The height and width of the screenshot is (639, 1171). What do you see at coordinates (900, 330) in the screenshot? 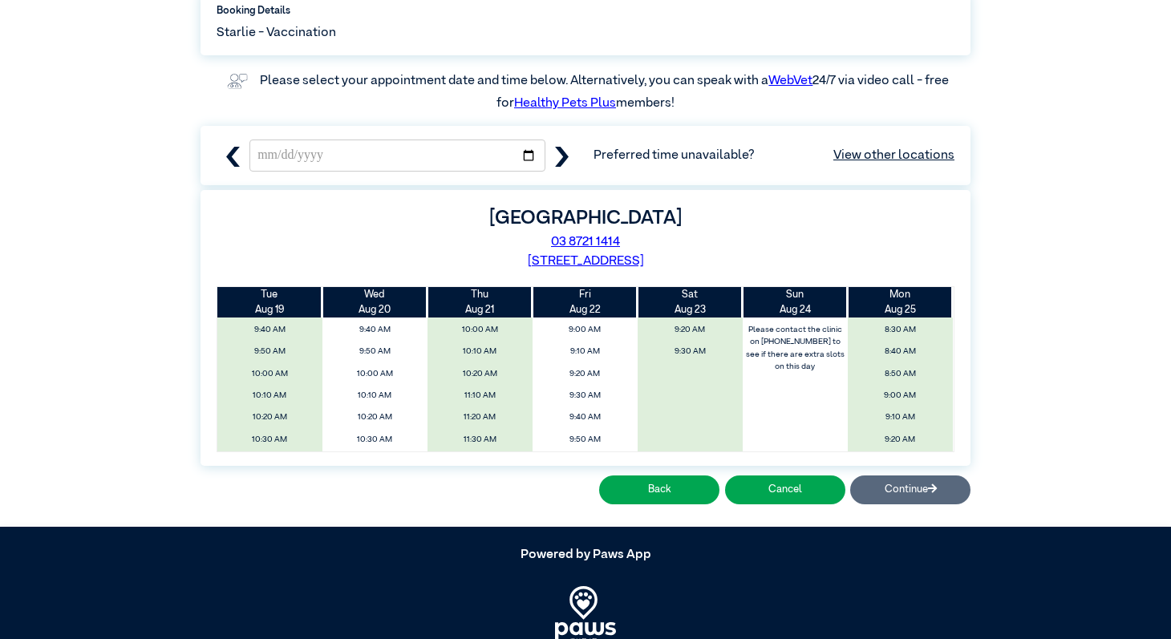
I see `span: 8:30 AM` at bounding box center [900, 330].